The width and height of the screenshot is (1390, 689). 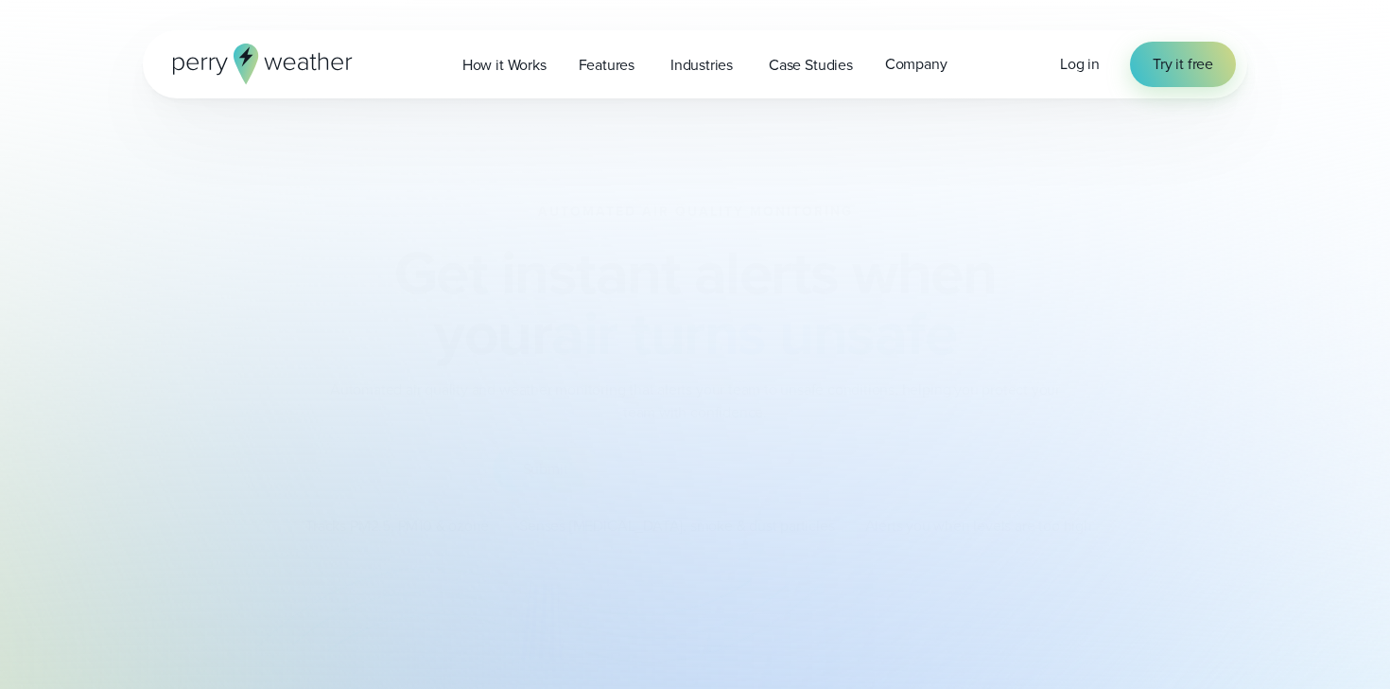 What do you see at coordinates (606, 65) in the screenshot?
I see `span: Features` at bounding box center [606, 65].